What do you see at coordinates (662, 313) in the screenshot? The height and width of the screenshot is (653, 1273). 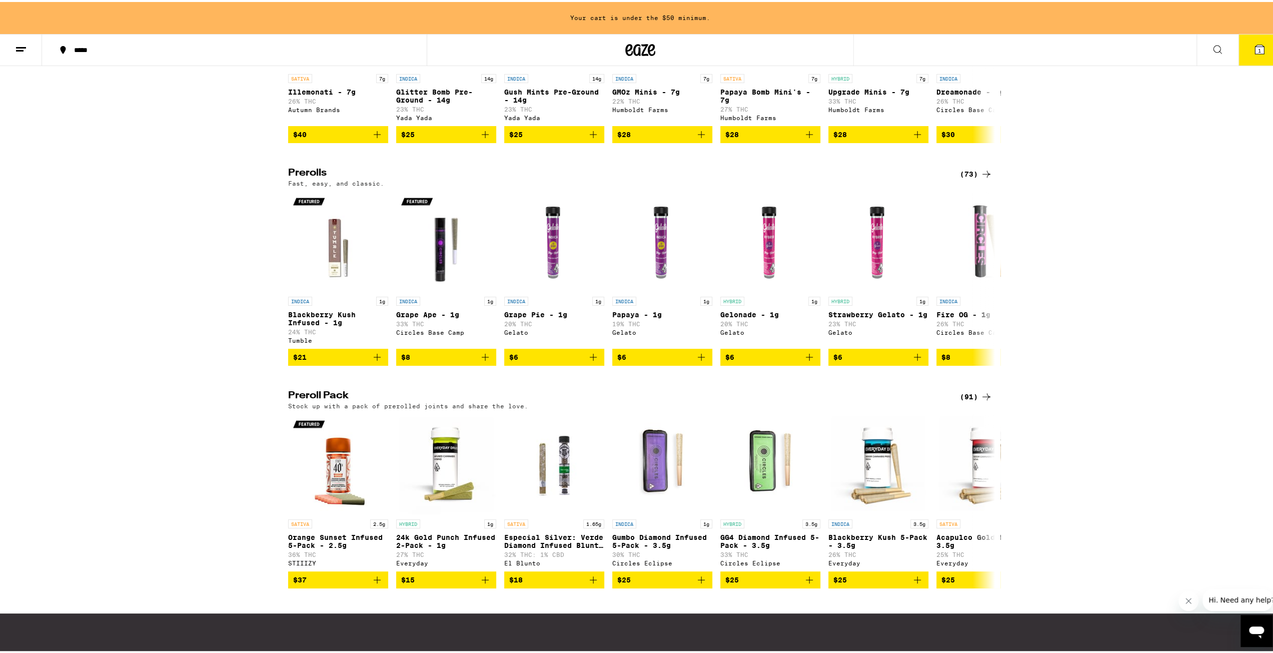 I see `p: Papaya - 1g` at bounding box center [662, 313].